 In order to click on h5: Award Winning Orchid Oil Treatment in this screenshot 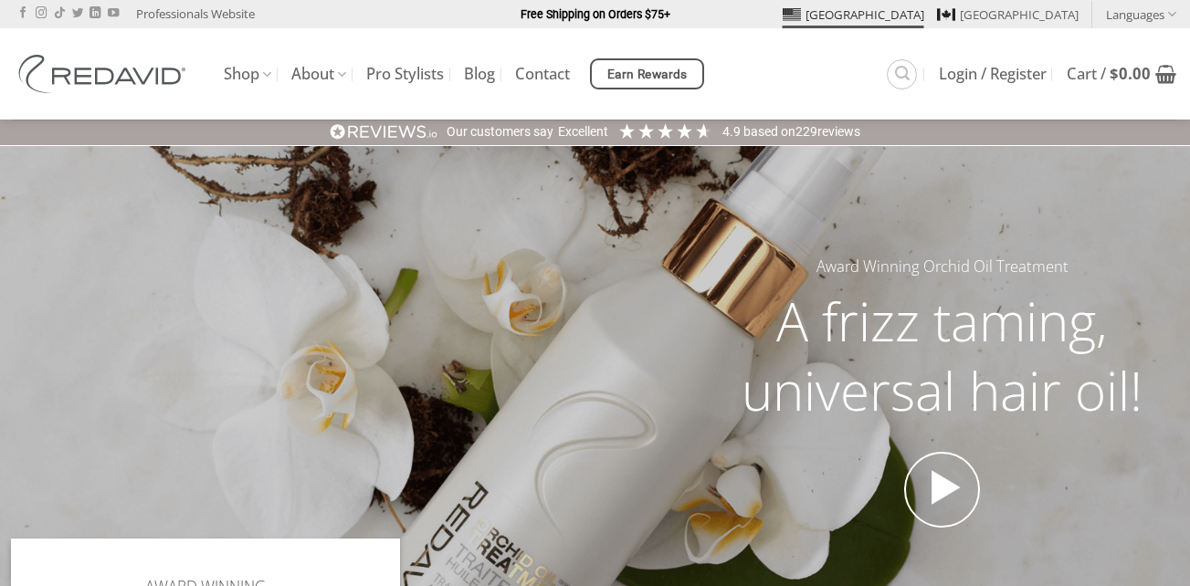, I will do `click(942, 267)`.